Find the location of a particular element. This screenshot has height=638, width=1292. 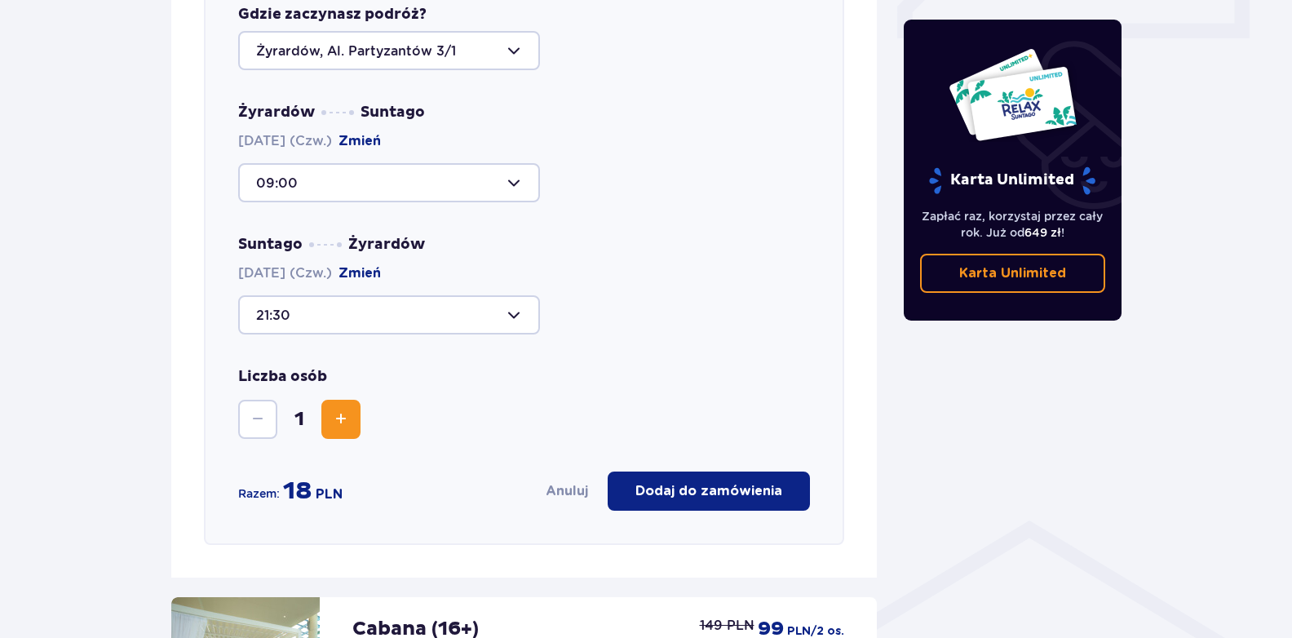

p: Dodaj do zamówienia is located at coordinates (709, 491).